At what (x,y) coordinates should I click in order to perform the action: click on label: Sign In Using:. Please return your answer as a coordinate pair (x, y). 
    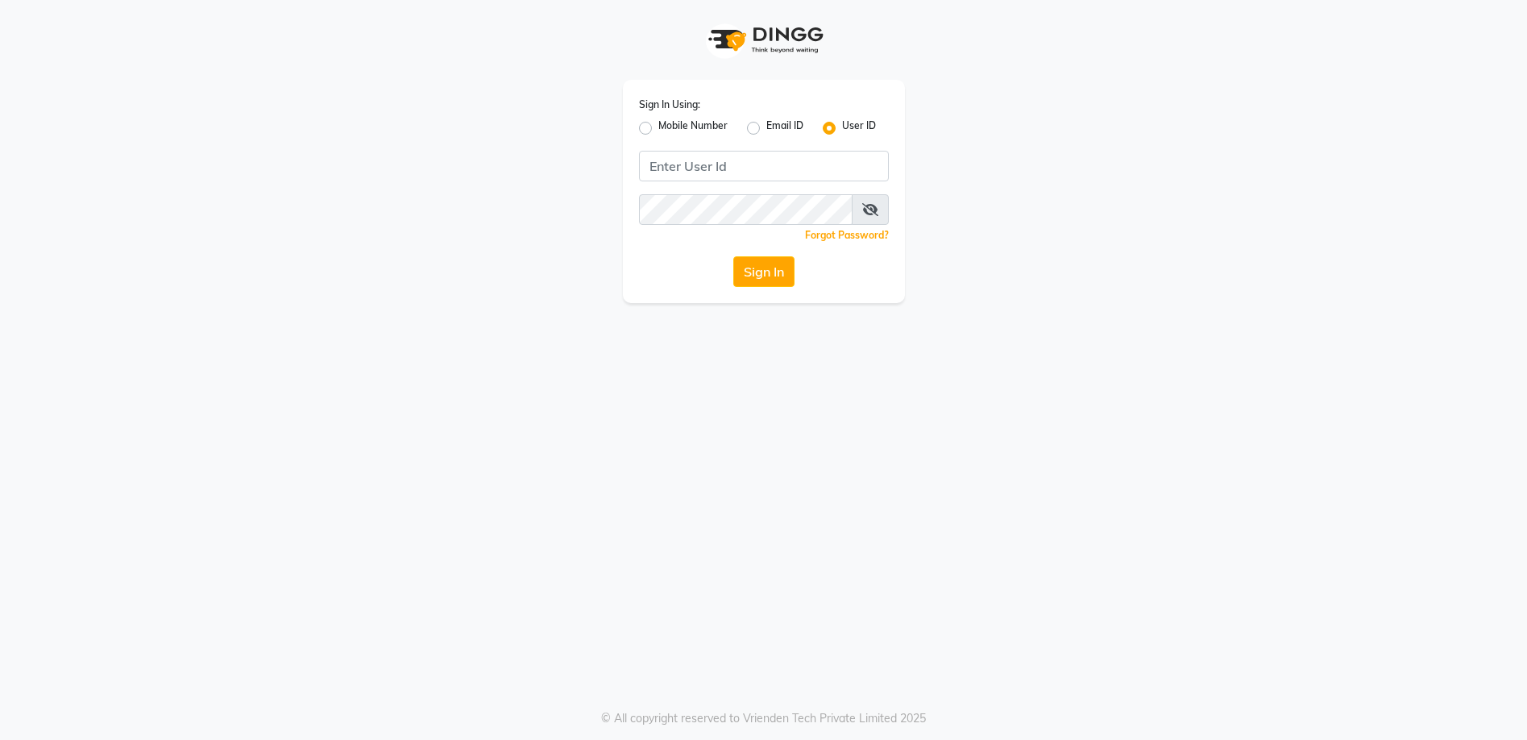
    Looking at the image, I should click on (670, 105).